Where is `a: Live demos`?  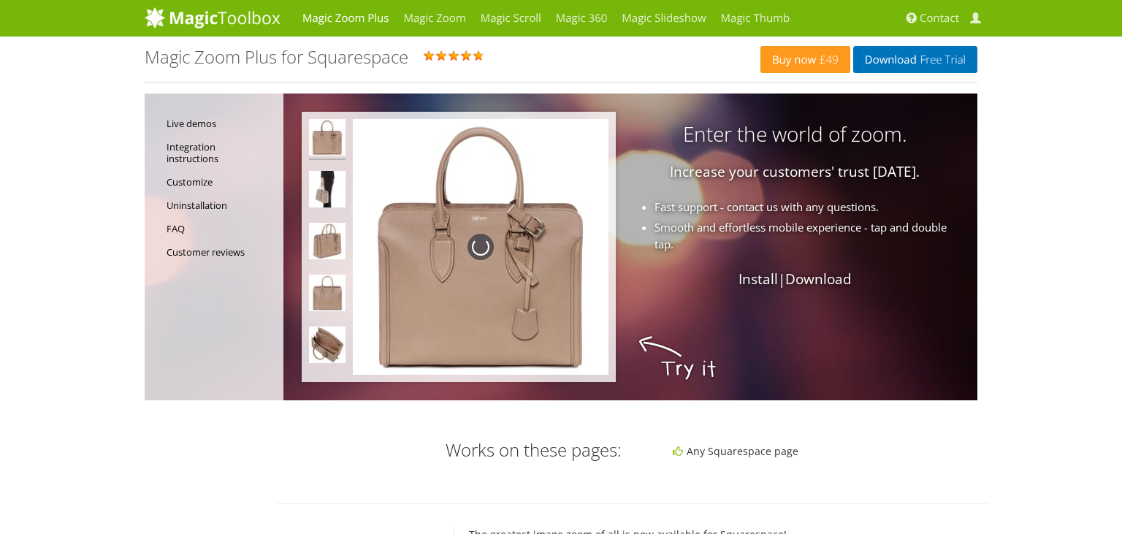 a: Live demos is located at coordinates (221, 123).